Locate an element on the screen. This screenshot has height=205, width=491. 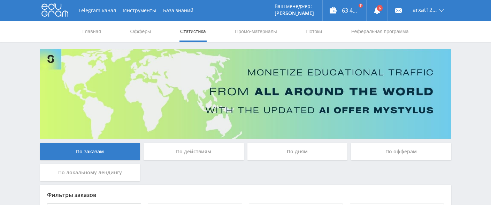
div: По действиям is located at coordinates (194, 151).